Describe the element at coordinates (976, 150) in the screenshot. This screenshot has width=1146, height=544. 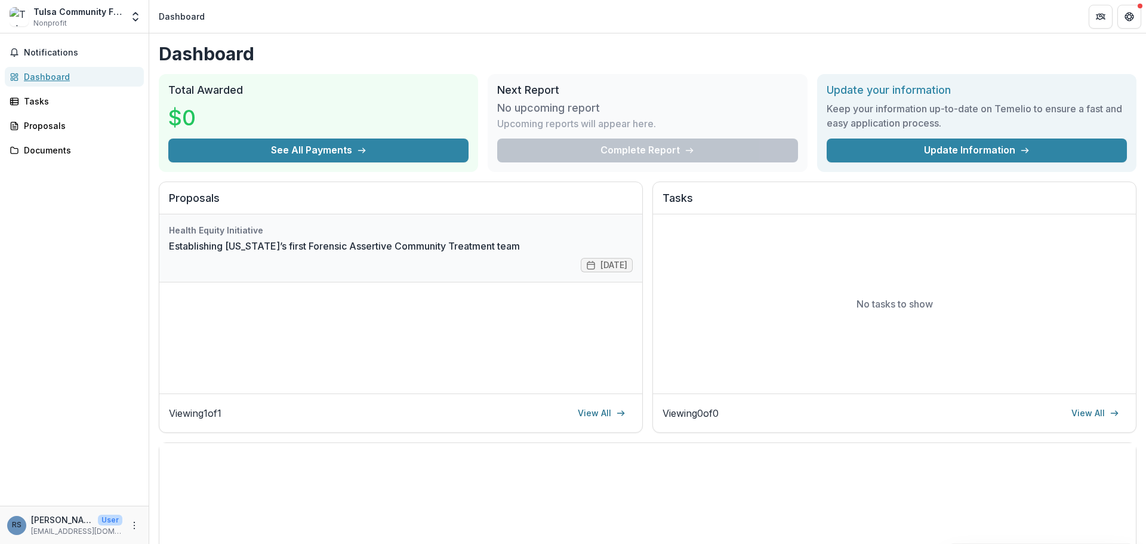
I see `a: Update Information` at that location.